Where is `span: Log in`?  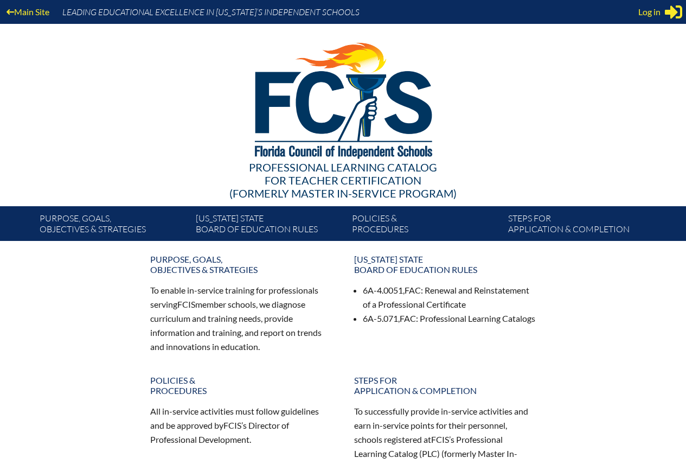 span: Log in is located at coordinates (649, 12).